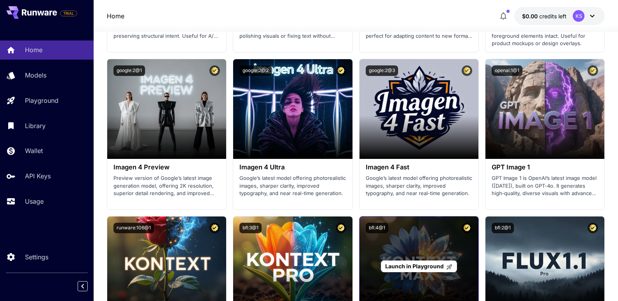 Image resolution: width=618 pixels, height=301 pixels. Describe the element at coordinates (167, 167) in the screenshot. I see `h3: Imagen 4 Preview` at that location.